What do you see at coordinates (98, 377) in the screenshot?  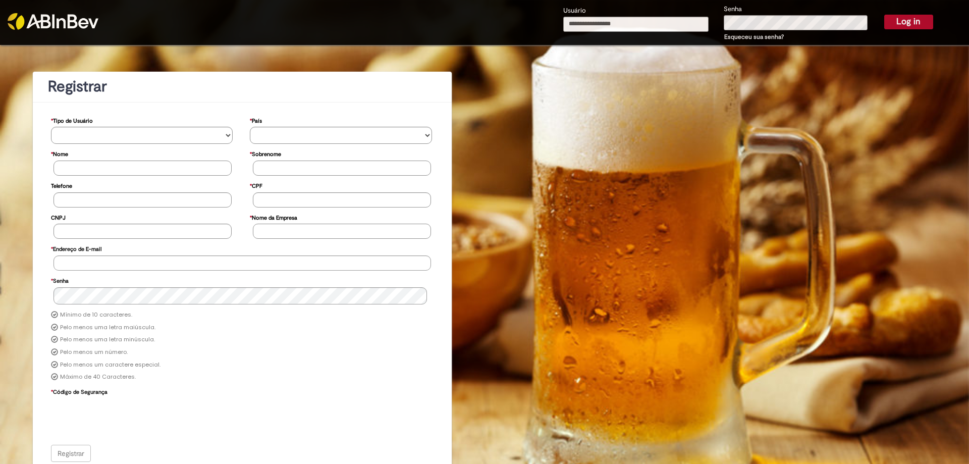 I see `label: Máximo de 40 Caracteres.` at bounding box center [98, 377].